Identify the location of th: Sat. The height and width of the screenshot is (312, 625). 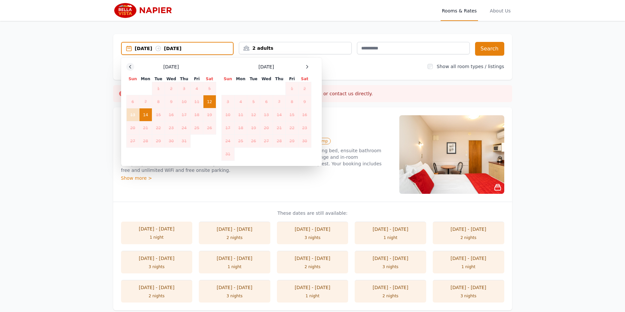
(304, 79).